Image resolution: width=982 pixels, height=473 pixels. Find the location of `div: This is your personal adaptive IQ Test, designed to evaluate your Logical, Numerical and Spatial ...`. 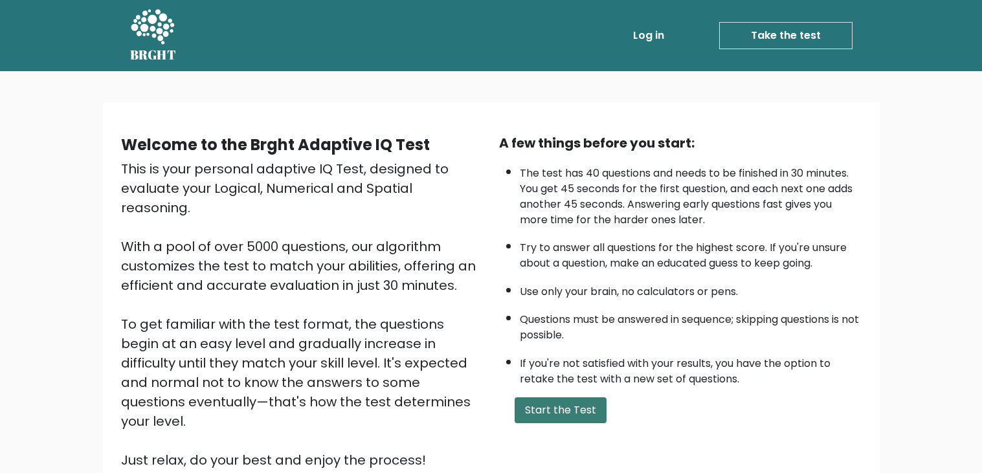

div: This is your personal adaptive IQ Test, designed to evaluate your Logical, Numerical and Spatial ... is located at coordinates (302, 315).